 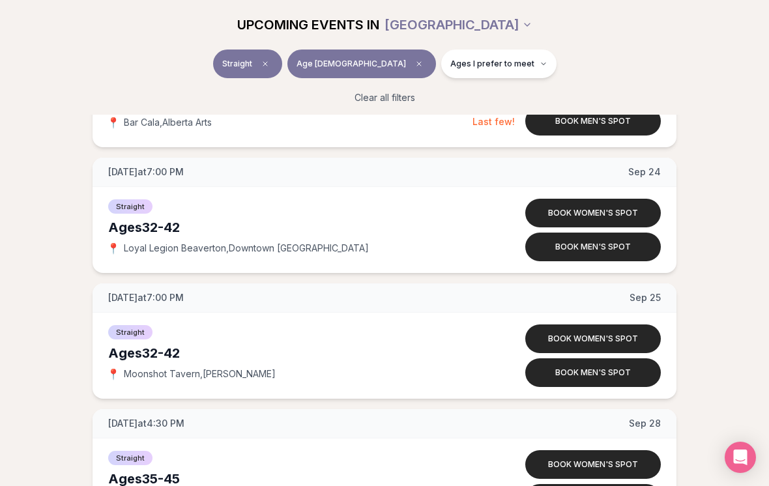 I want to click on span: Ages I prefer to meet, so click(x=492, y=64).